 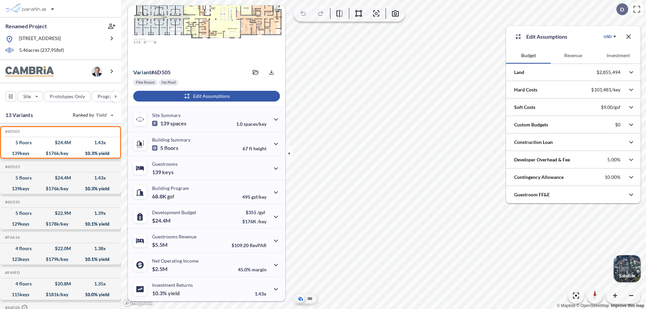 I want to click on p: 10.00%, so click(x=612, y=177).